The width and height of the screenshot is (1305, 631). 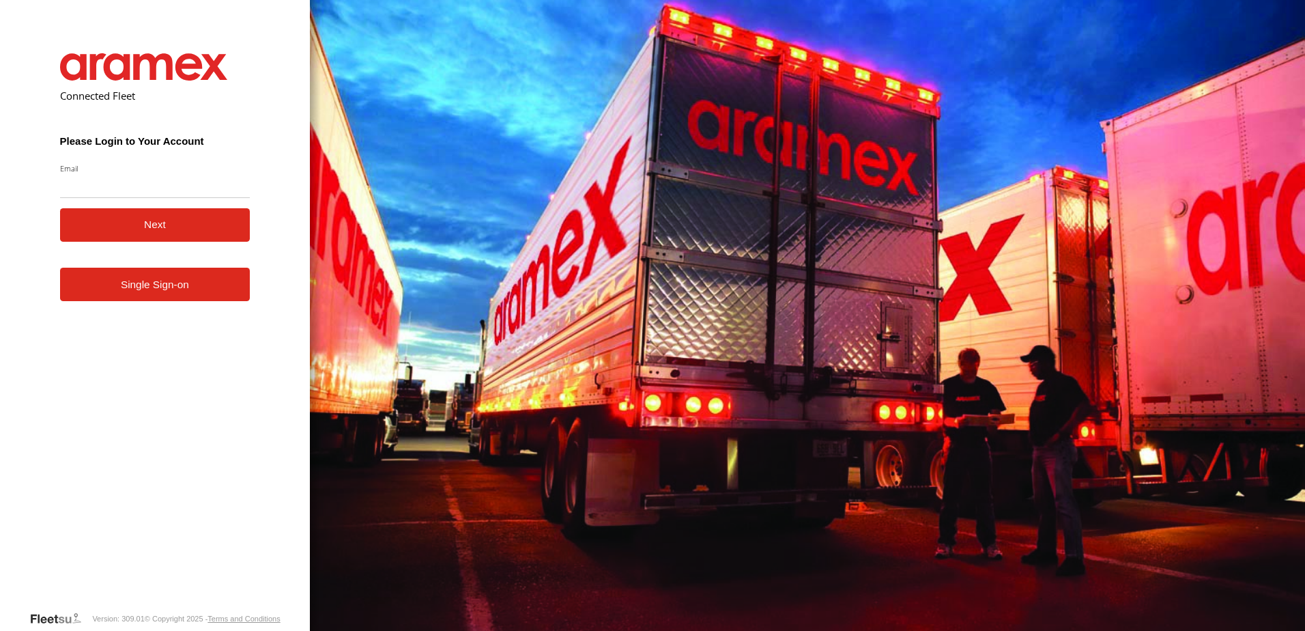 What do you see at coordinates (155, 141) in the screenshot?
I see `h3: Please Login to Your Account` at bounding box center [155, 141].